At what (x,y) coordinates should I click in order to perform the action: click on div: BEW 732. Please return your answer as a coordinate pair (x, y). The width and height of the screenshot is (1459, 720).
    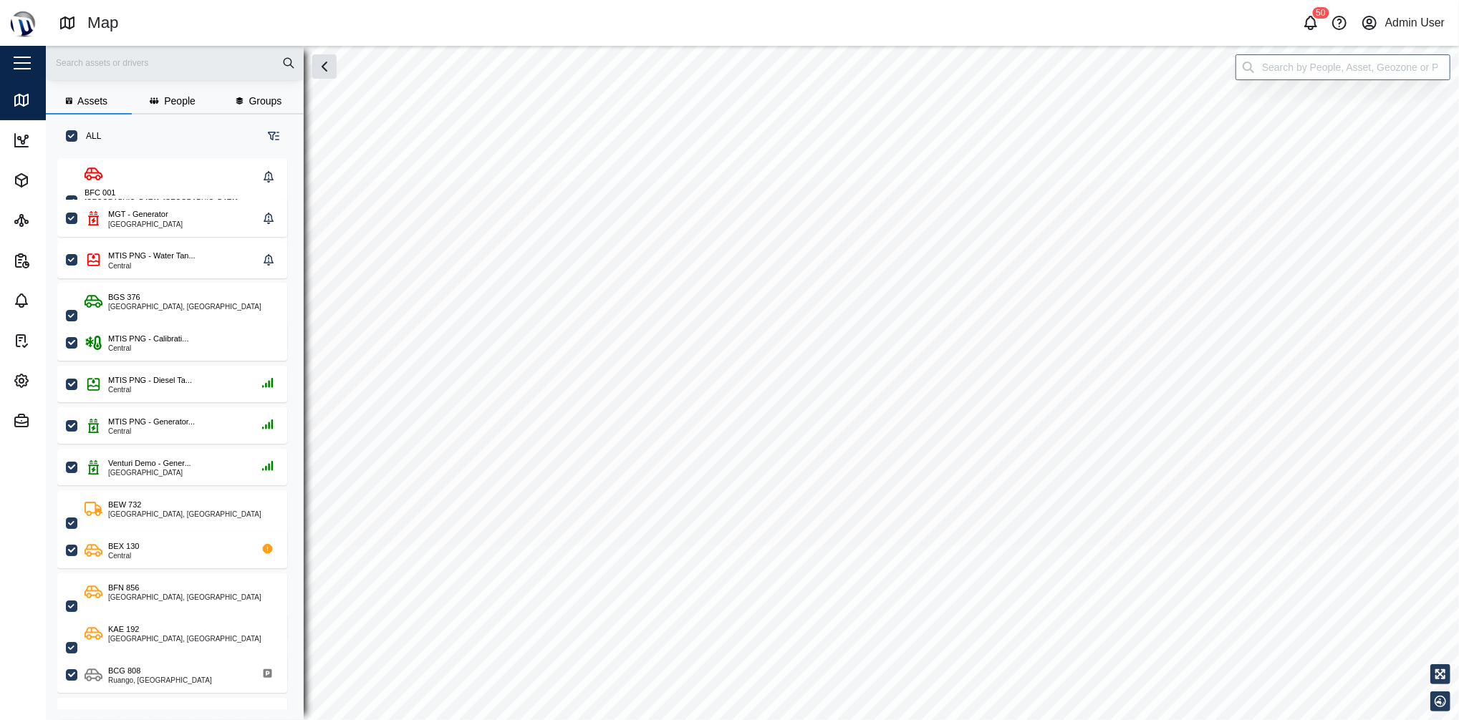
    Looking at the image, I should click on (125, 505).